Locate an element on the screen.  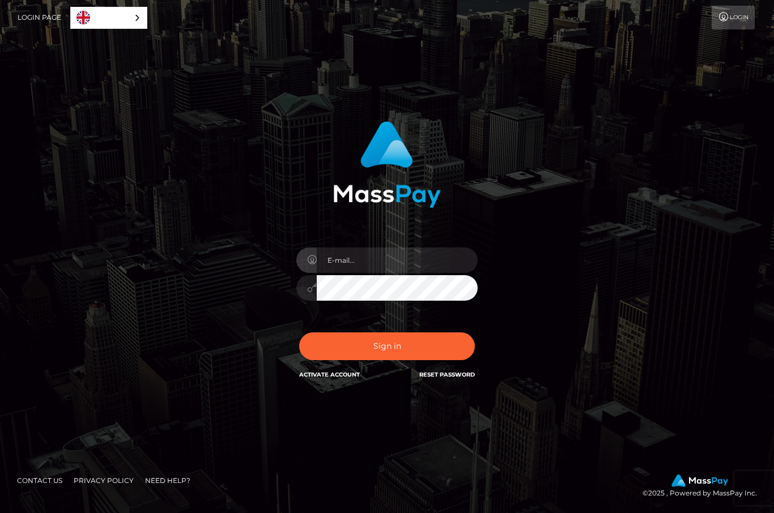
a: Privacy Policy is located at coordinates (104, 480).